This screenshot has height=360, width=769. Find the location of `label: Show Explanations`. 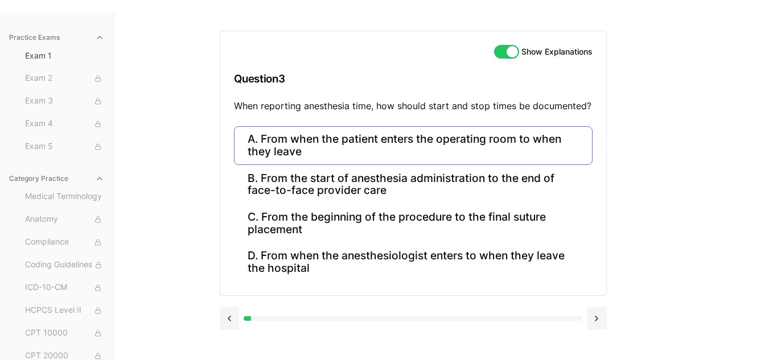

label: Show Explanations is located at coordinates (557, 52).